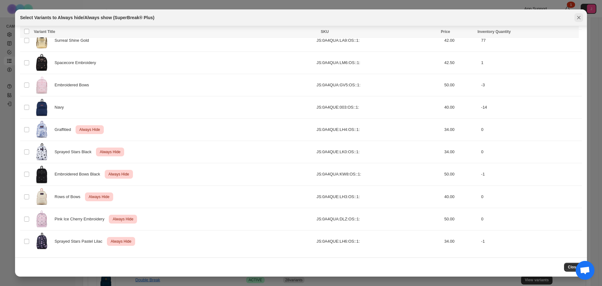  Describe the element at coordinates (530, 40) in the screenshot. I see `td: 77` at that location.